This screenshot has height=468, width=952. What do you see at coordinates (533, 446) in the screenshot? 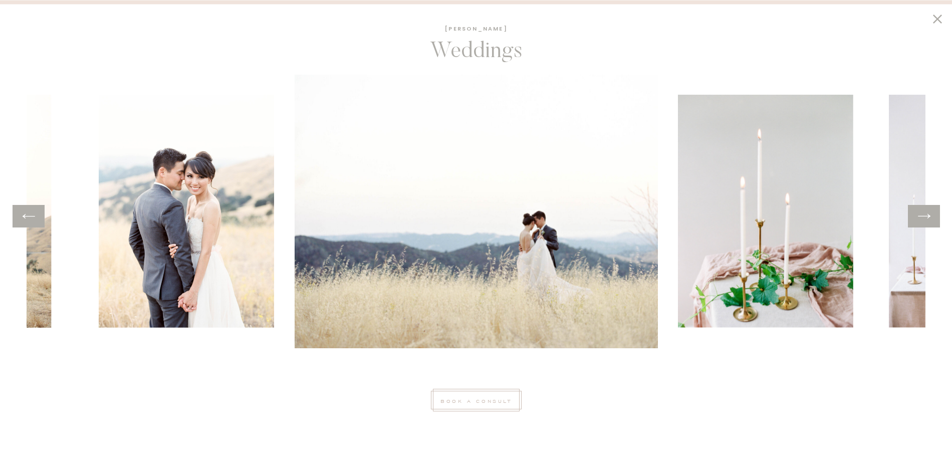
I see `h2: Annett + Mark` at bounding box center [533, 446].